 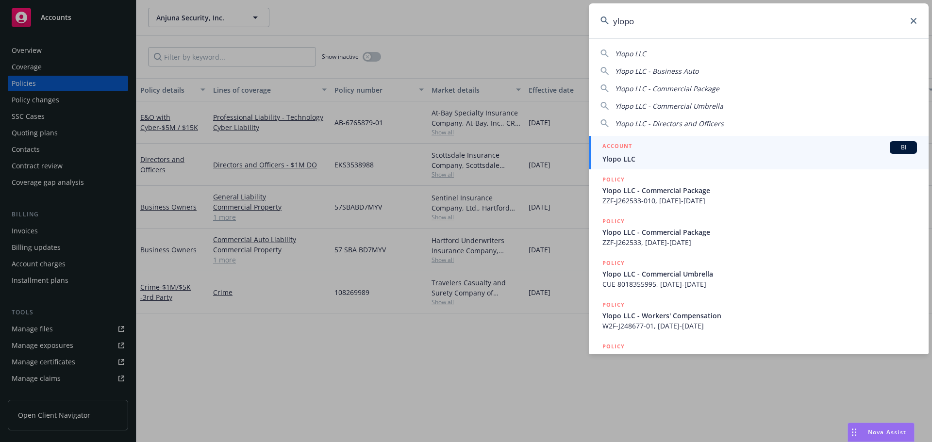 What do you see at coordinates (670, 123) in the screenshot?
I see `span: Ylopo LLC - Directors and Officers` at bounding box center [670, 123].